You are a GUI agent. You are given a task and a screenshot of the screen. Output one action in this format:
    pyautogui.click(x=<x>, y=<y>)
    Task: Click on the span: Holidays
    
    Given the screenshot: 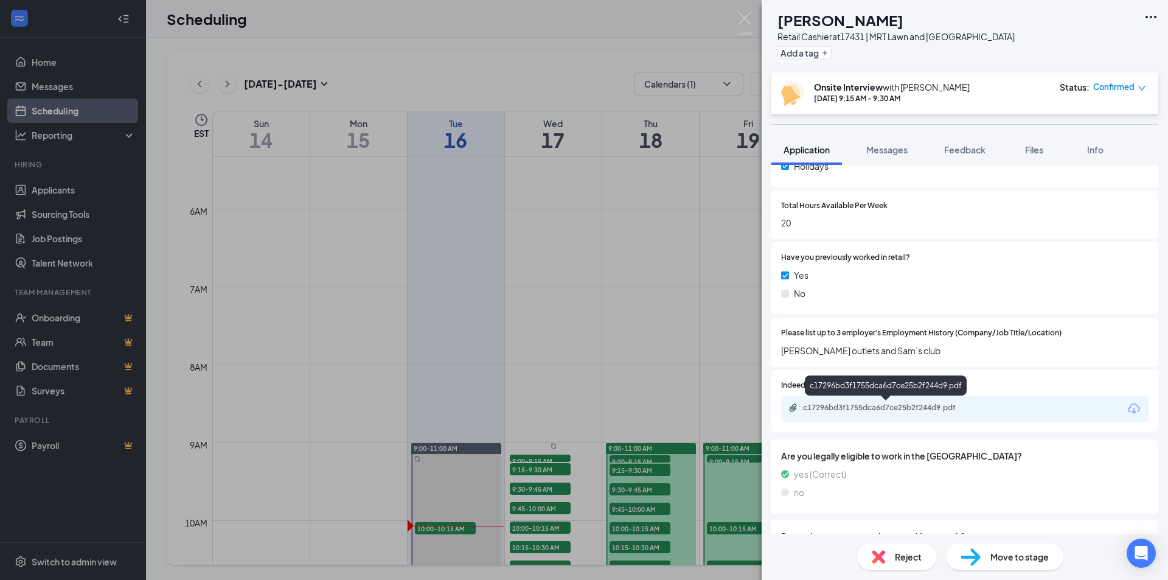 What is the action you would take?
    pyautogui.click(x=811, y=166)
    